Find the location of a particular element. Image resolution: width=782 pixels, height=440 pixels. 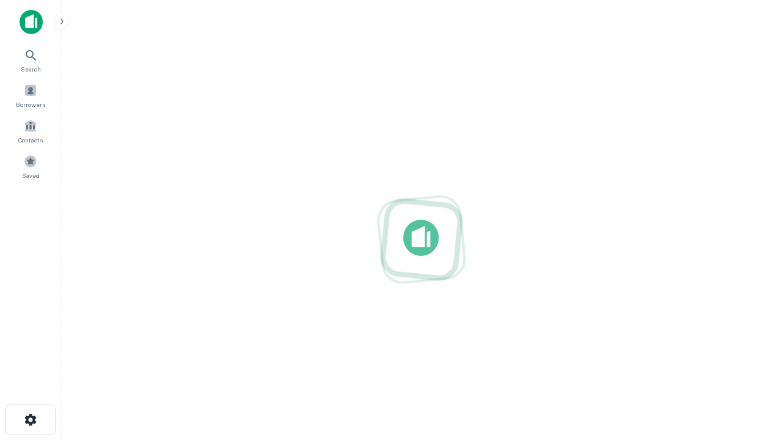

div: Chat Widget is located at coordinates (752, 332).